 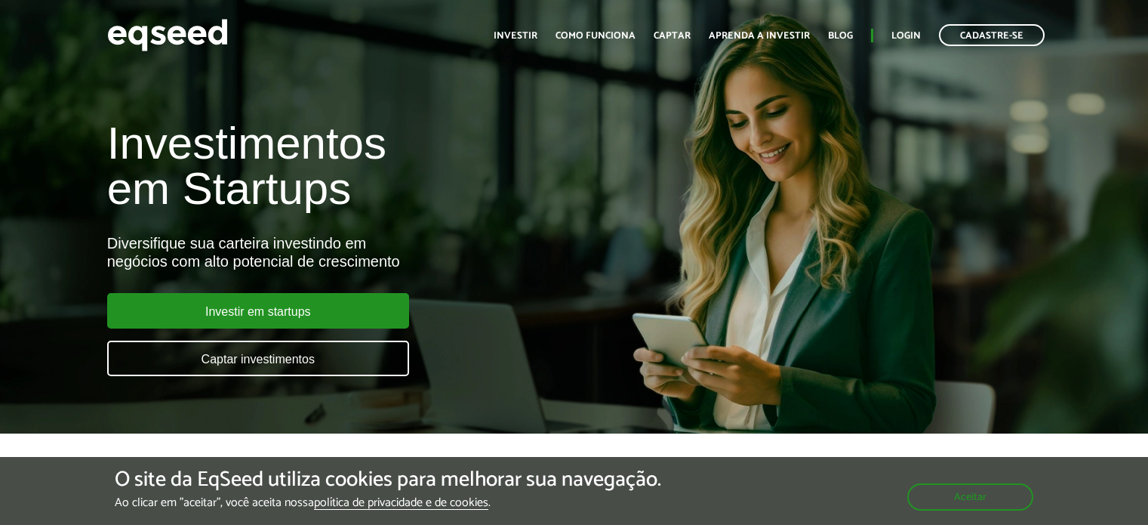 What do you see at coordinates (672, 35) in the screenshot?
I see `a: Captar` at bounding box center [672, 35].